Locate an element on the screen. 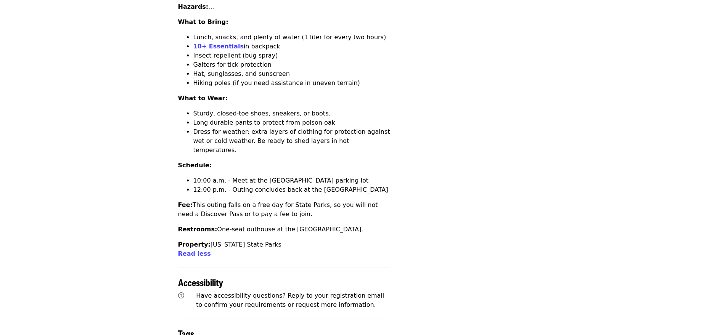 This screenshot has width=725, height=335. strong: Restrooms: is located at coordinates (198, 229).